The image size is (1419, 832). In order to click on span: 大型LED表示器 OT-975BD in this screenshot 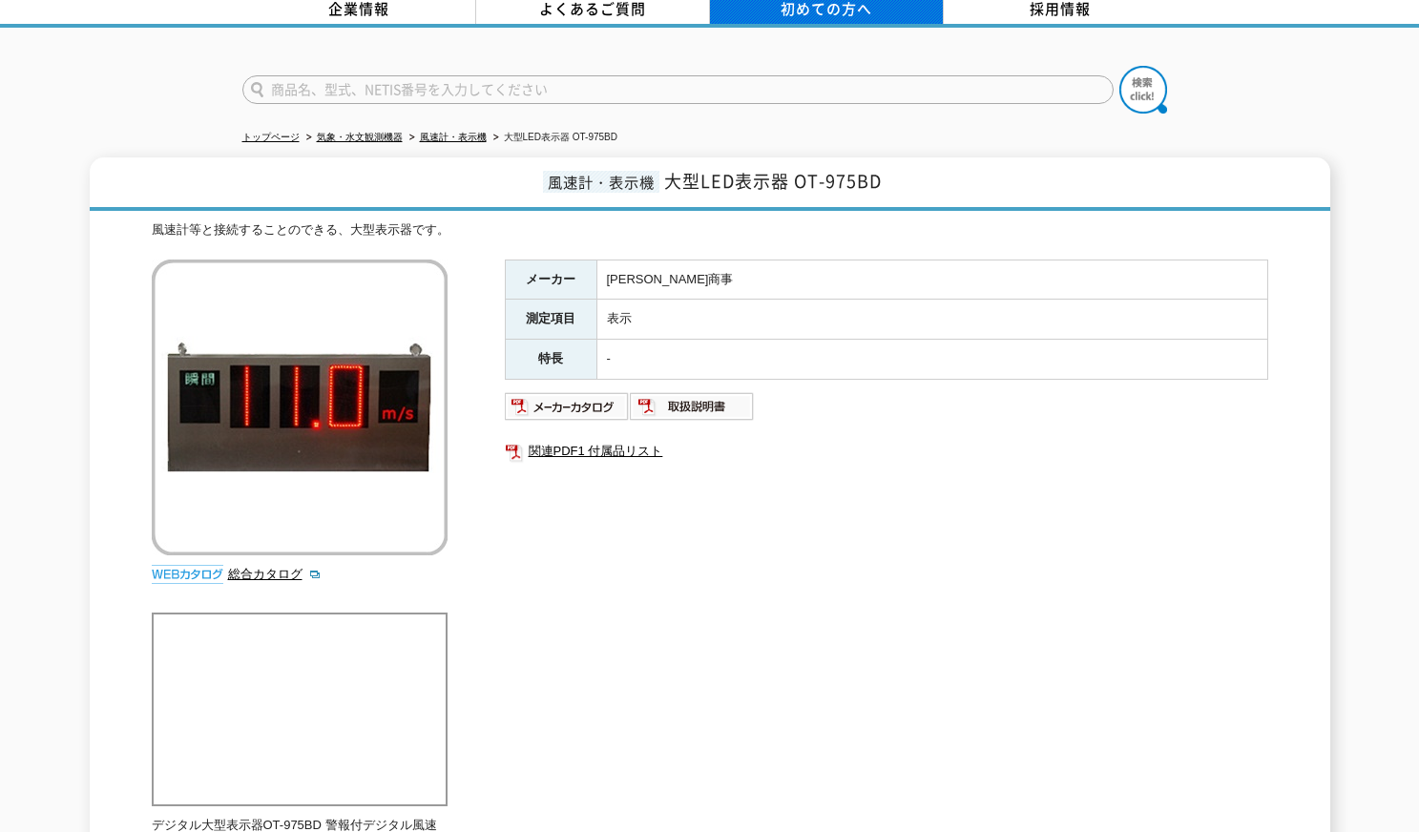, I will do `click(773, 180)`.